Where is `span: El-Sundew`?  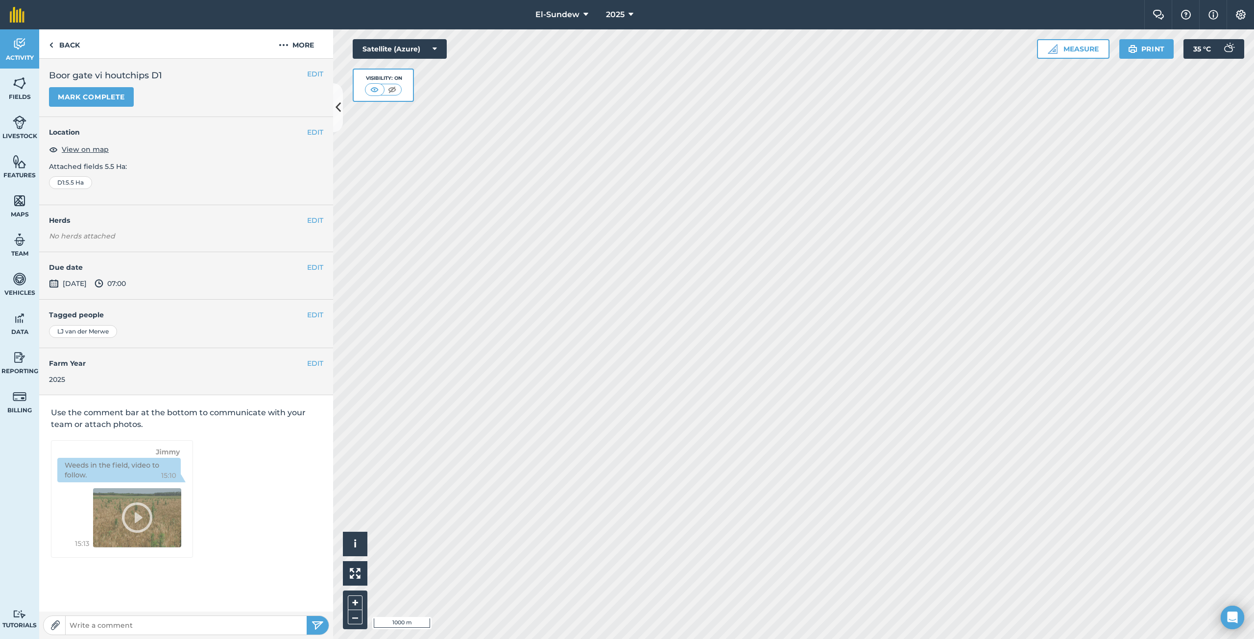 span: El-Sundew is located at coordinates (557, 15).